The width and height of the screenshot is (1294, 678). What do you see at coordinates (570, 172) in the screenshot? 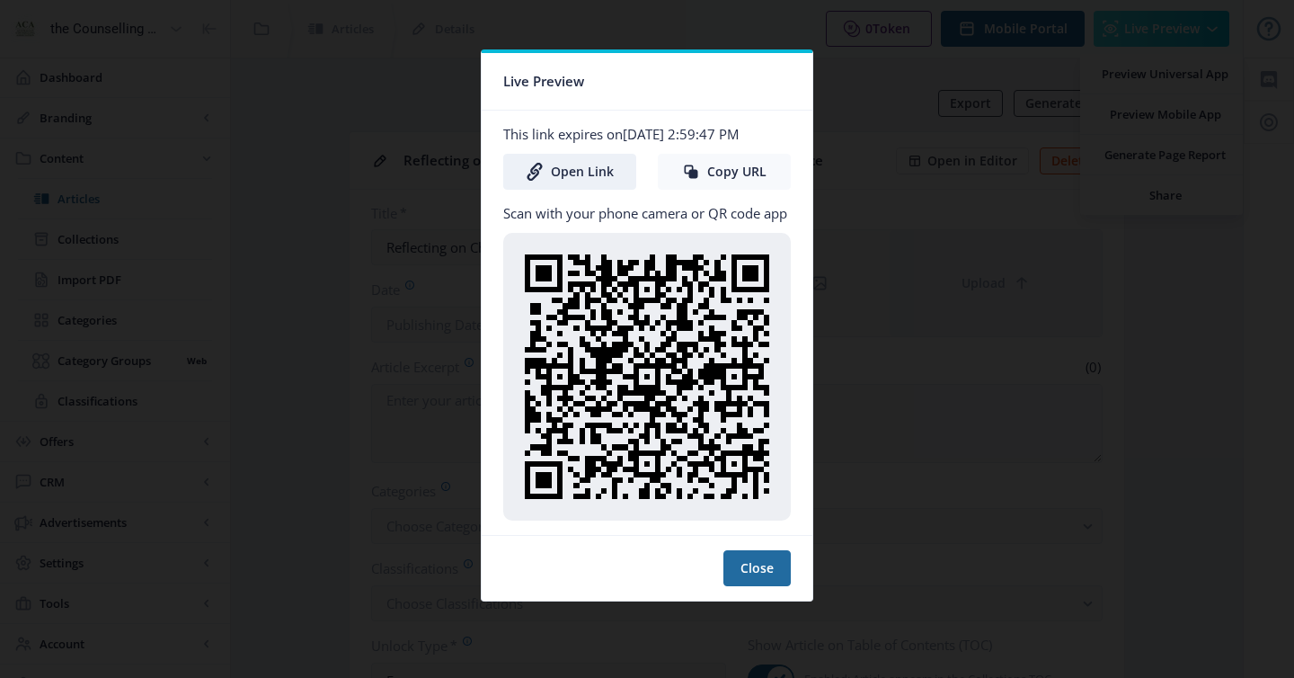
I see `a: Open Link` at bounding box center [570, 172].